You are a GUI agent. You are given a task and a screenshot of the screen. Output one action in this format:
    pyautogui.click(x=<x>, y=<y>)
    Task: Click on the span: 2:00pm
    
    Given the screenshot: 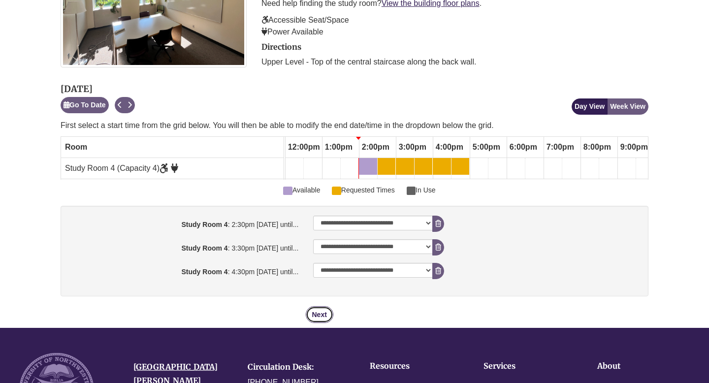 What is the action you would take?
    pyautogui.click(x=376, y=147)
    